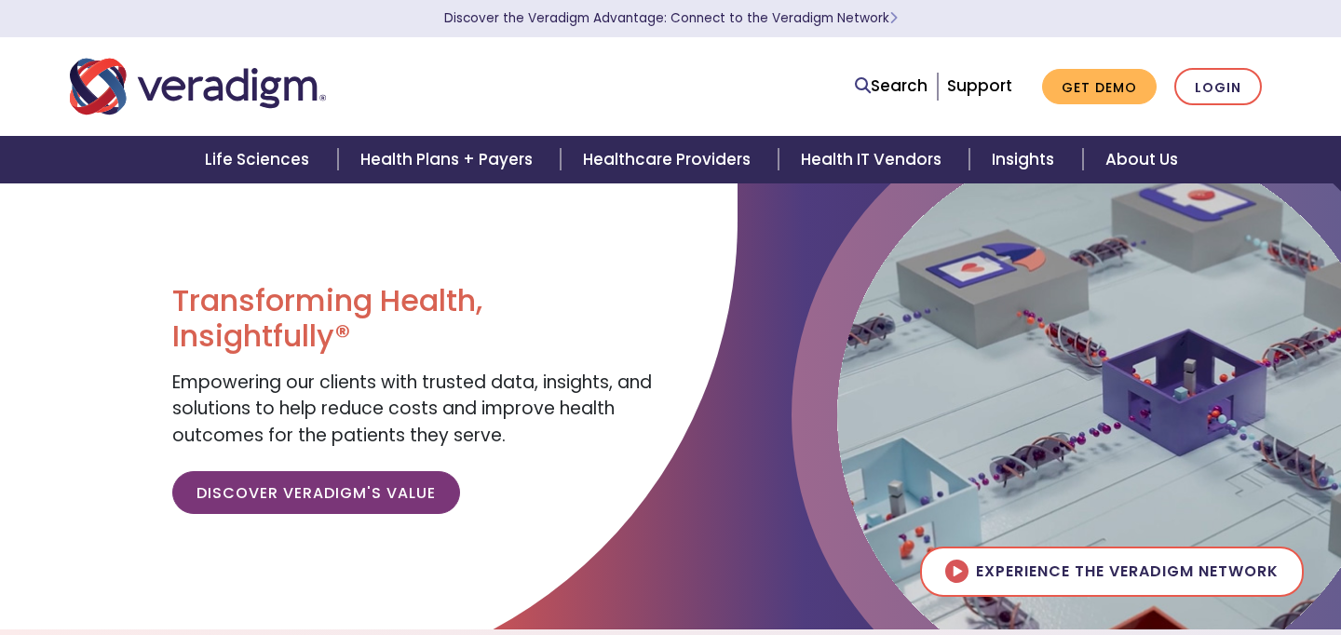  I want to click on a: Healthcare Providers, so click(669, 159).